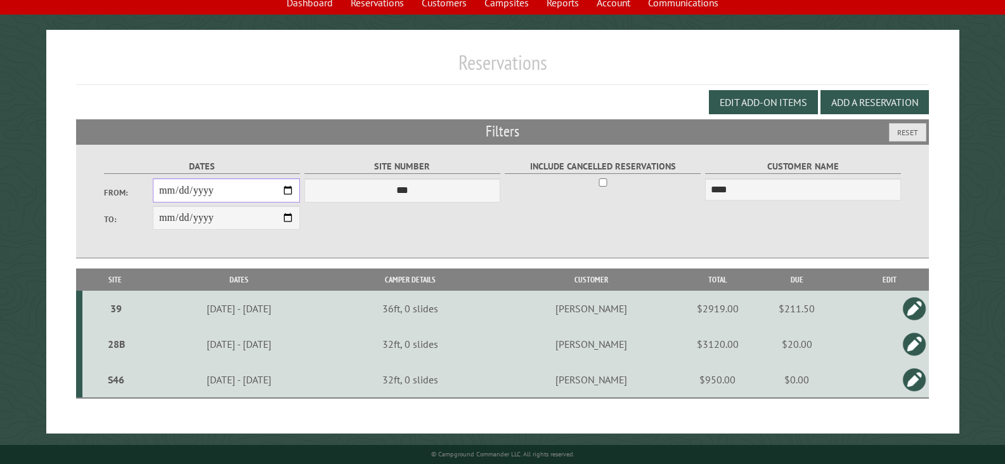 The width and height of the screenshot is (1005, 464). I want to click on label: Dates, so click(202, 166).